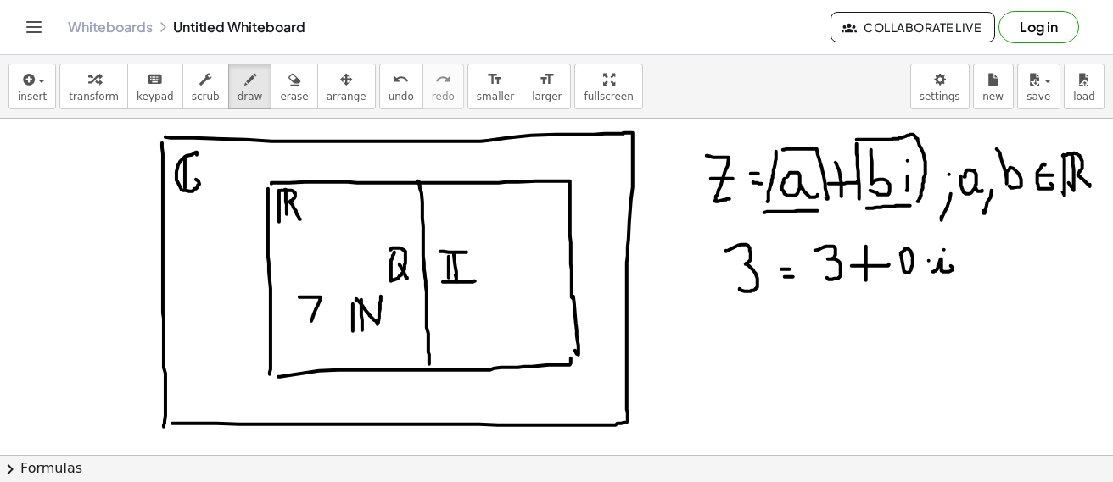 This screenshot has width=1113, height=482. Describe the element at coordinates (1084, 97) in the screenshot. I see `span: load` at that location.